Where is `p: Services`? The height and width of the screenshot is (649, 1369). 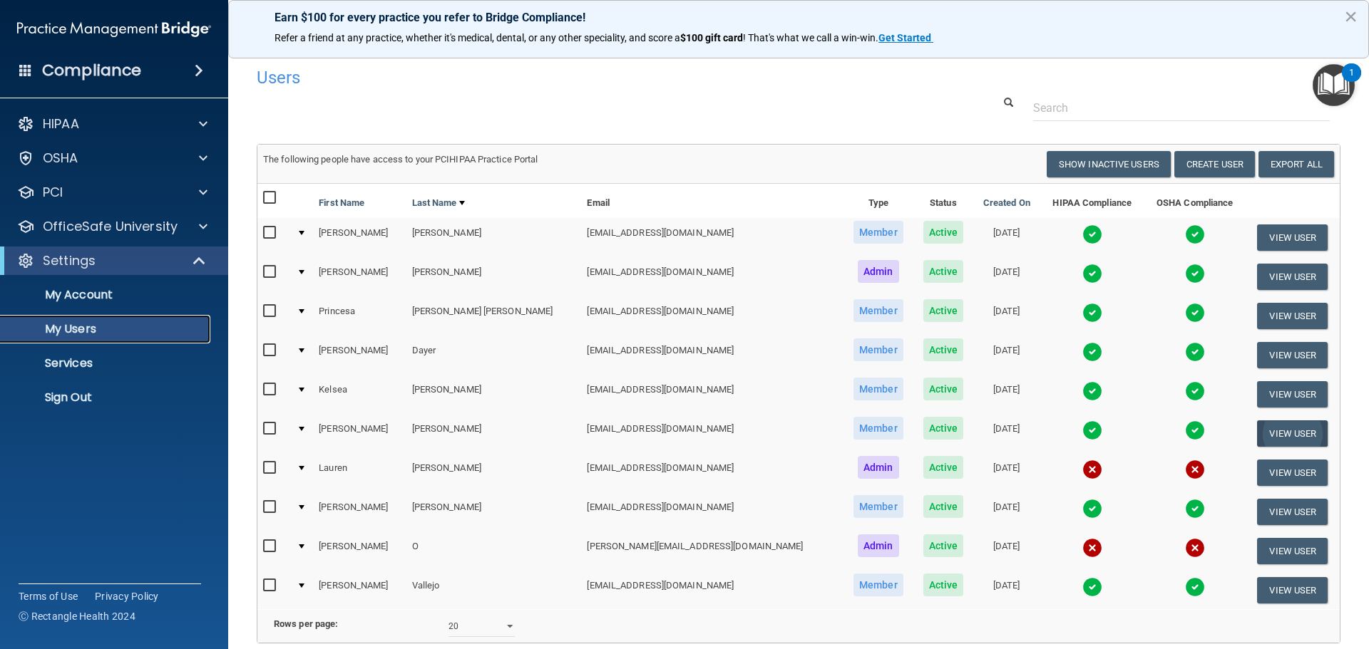 p: Services is located at coordinates (106, 364).